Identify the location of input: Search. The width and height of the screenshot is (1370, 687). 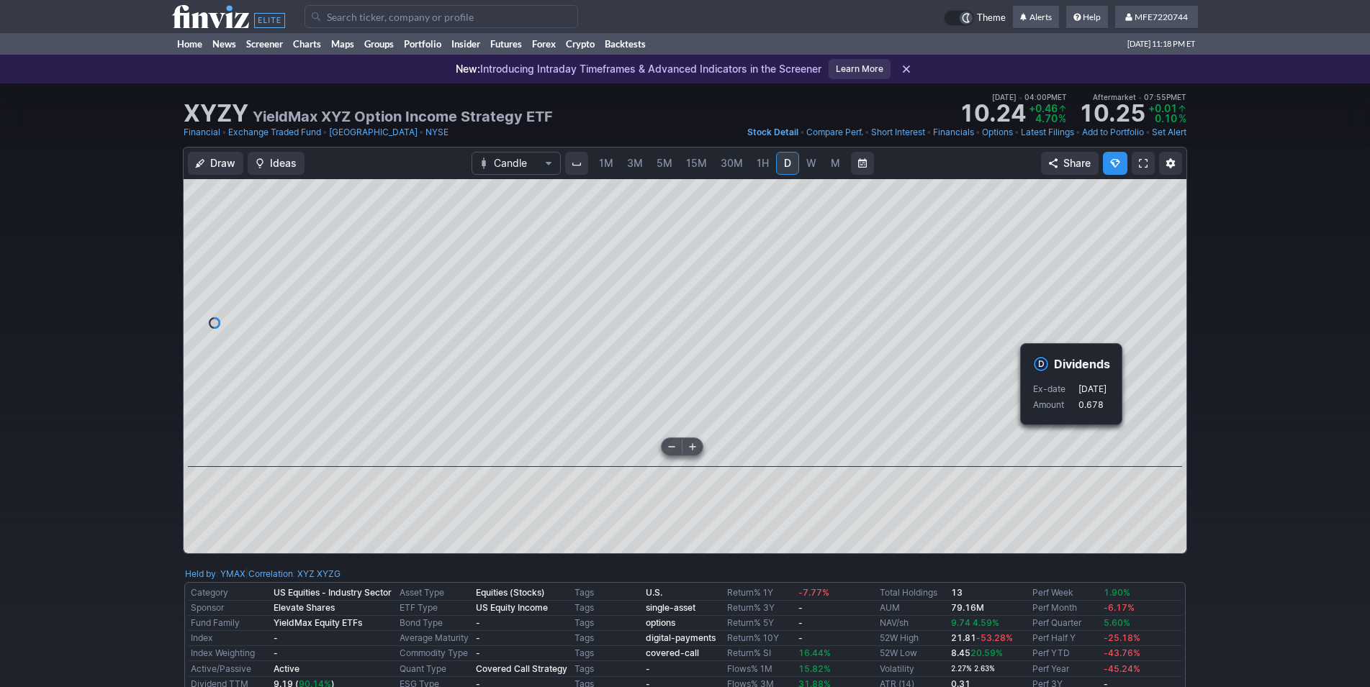
(441, 17).